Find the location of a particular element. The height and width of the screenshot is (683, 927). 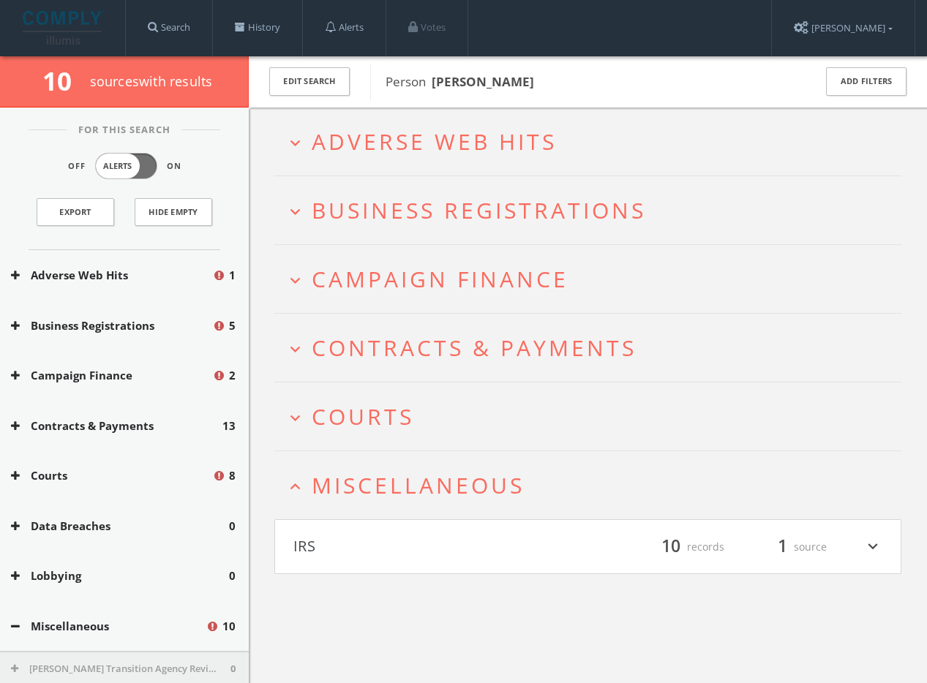

button: expand_moreCourts is located at coordinates (593, 416).